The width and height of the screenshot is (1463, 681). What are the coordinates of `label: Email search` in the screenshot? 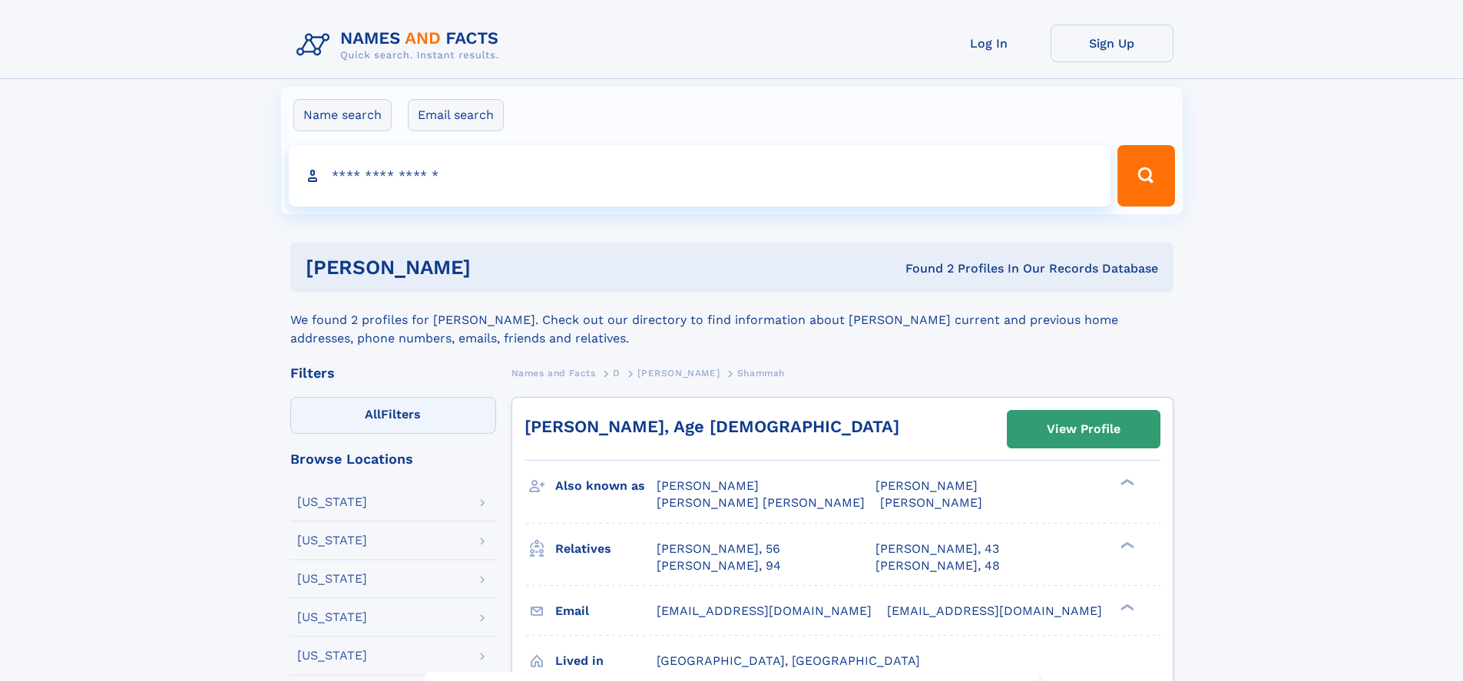 It's located at (455, 115).